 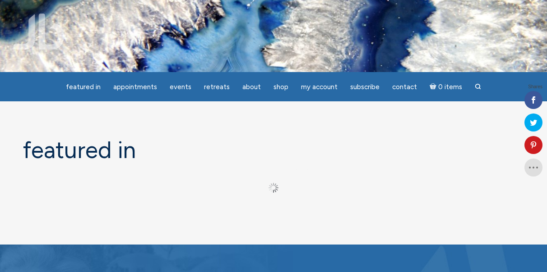 What do you see at coordinates (251, 87) in the screenshot?
I see `a: About` at bounding box center [251, 87].